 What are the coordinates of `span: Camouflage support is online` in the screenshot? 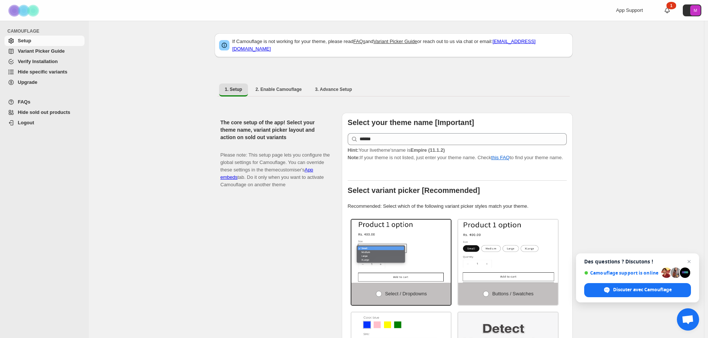 It's located at (621, 272).